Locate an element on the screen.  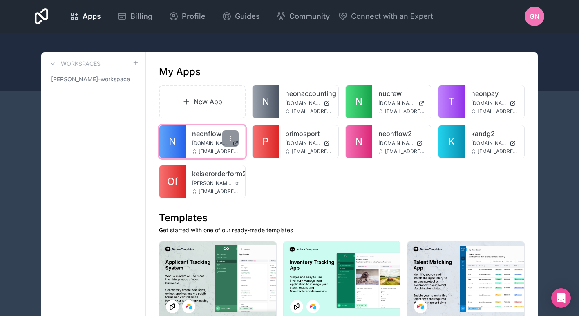
span: K is located at coordinates (451, 142).